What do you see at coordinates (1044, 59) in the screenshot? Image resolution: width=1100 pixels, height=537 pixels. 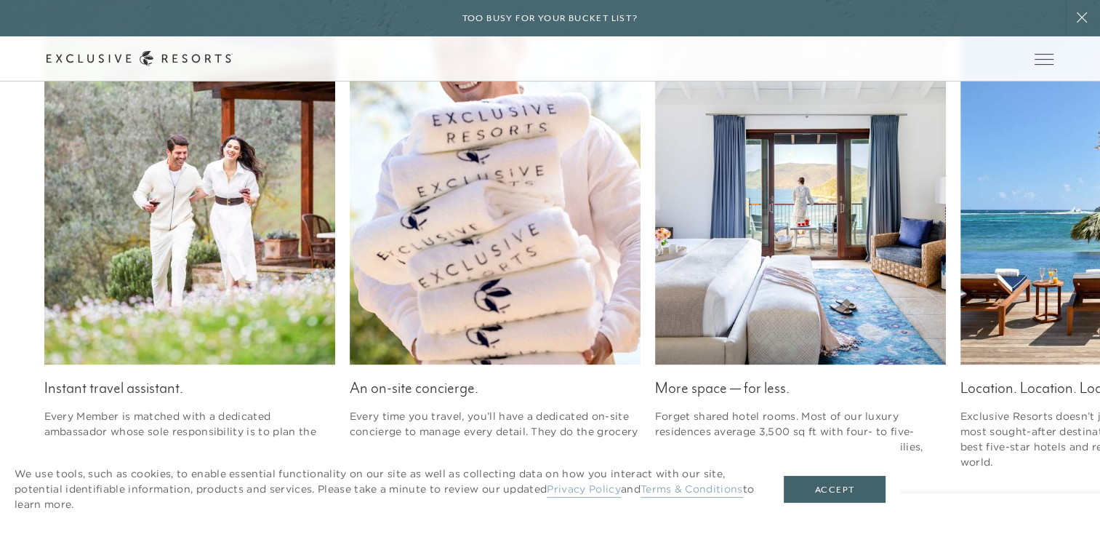 I see `button: Open navigation` at bounding box center [1044, 59].